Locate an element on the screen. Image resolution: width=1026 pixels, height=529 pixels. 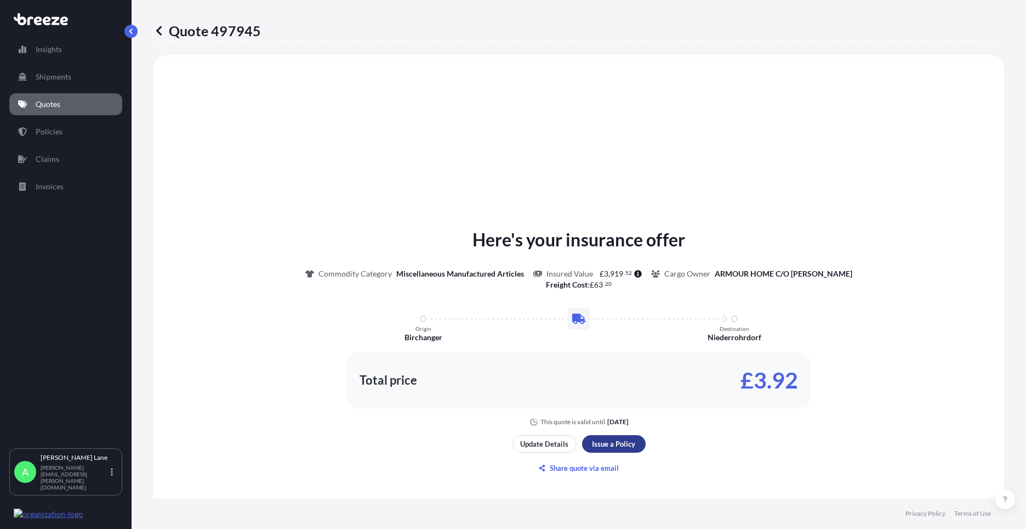
button: Issue a Policy is located at coordinates (614, 444).